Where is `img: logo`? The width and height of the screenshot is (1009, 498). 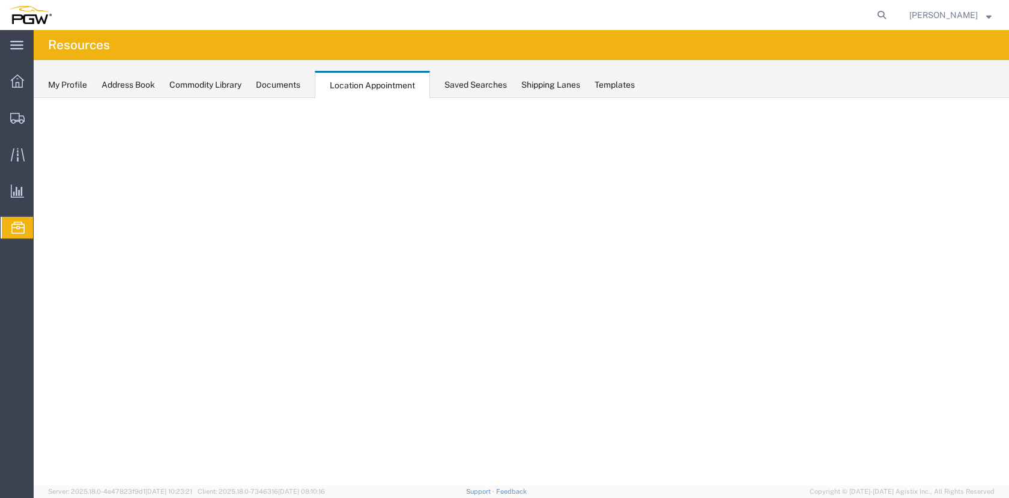
img: logo is located at coordinates (30, 15).